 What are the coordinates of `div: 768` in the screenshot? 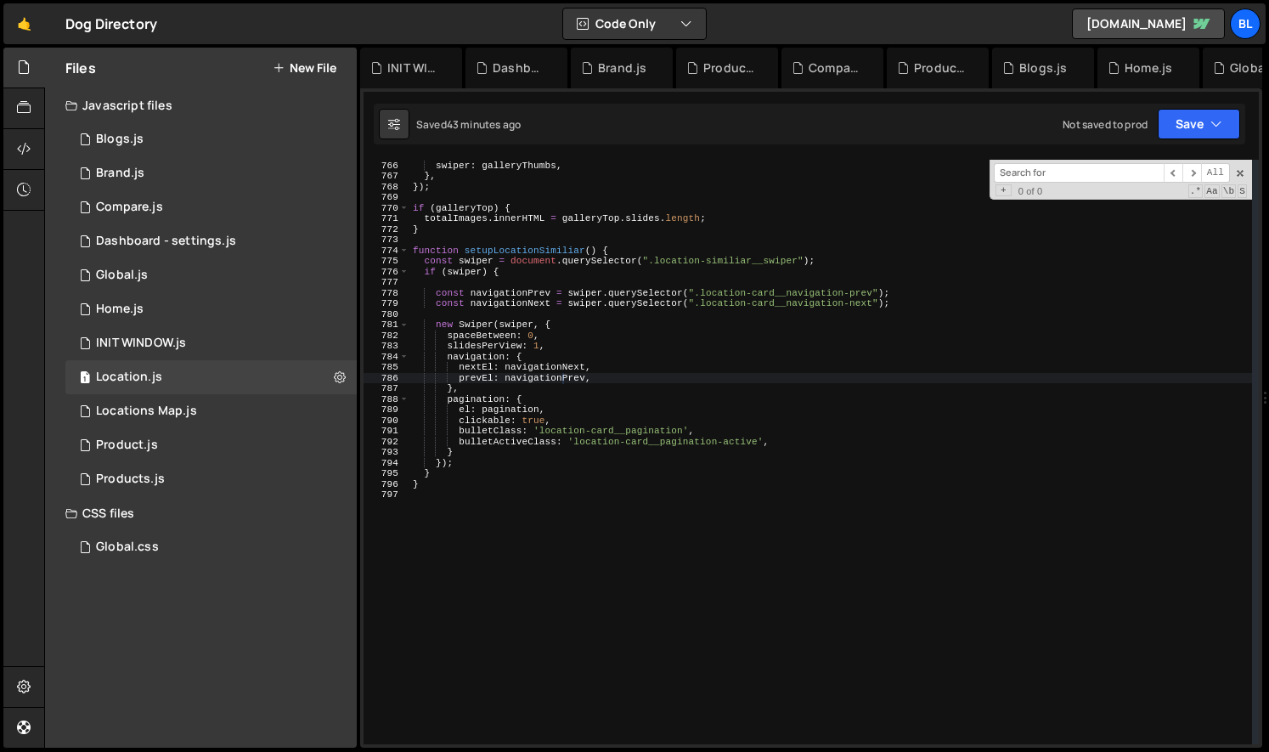 It's located at (386, 187).